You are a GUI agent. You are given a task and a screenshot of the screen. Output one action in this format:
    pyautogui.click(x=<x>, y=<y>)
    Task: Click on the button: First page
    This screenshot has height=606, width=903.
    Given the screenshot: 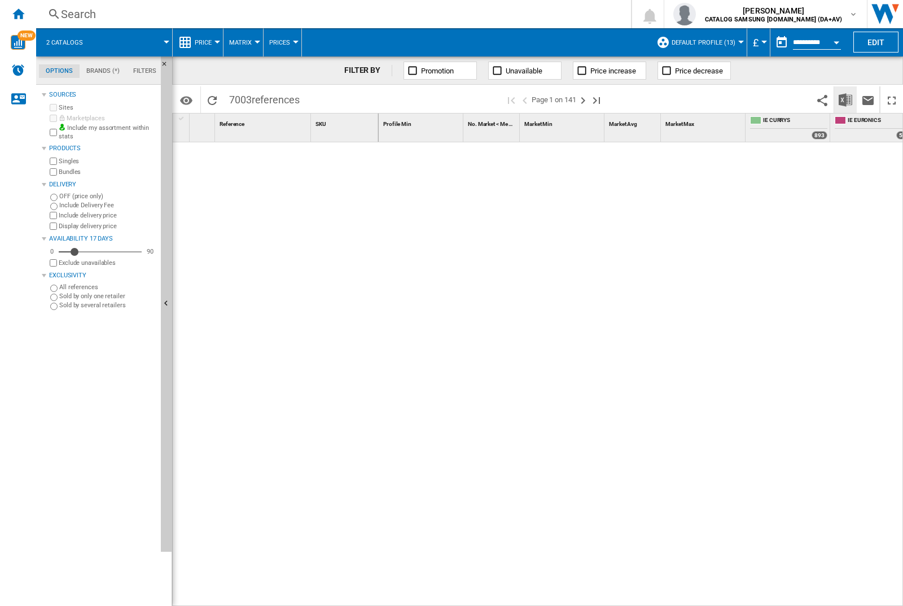 What is the action you would take?
    pyautogui.click(x=512, y=99)
    